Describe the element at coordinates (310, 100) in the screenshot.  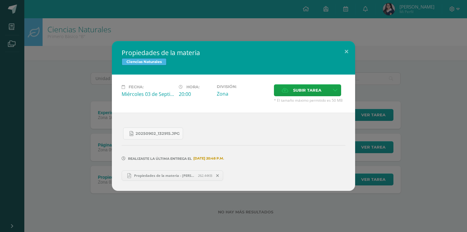
I see `span: * El tamaño máximo permitido es 50 MB` at that location.